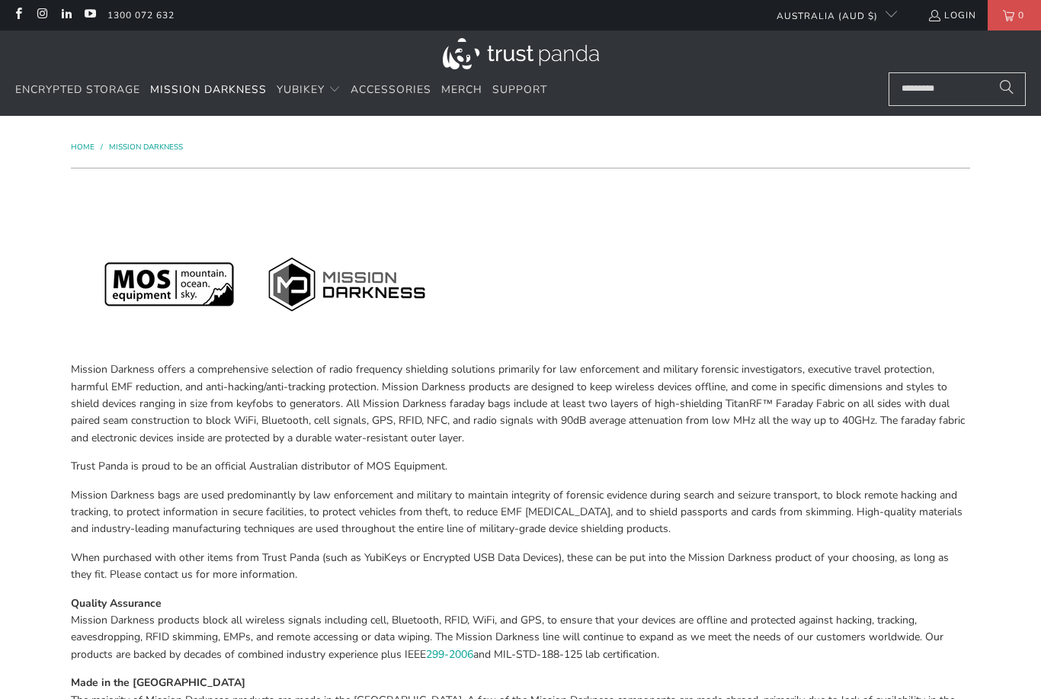  What do you see at coordinates (78, 89) in the screenshot?
I see `span: Encrypted Storage` at bounding box center [78, 89].